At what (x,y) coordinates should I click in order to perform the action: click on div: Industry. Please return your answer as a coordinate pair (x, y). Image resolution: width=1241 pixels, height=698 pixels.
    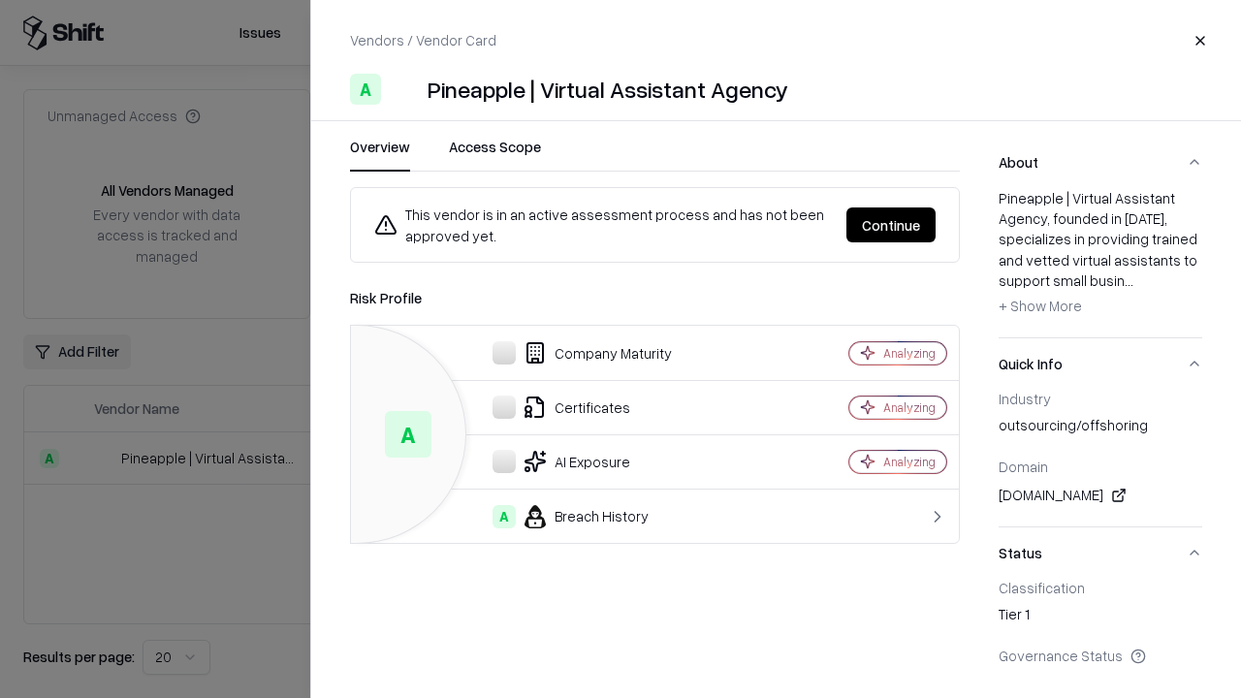
    Looking at the image, I should click on (1100, 398).